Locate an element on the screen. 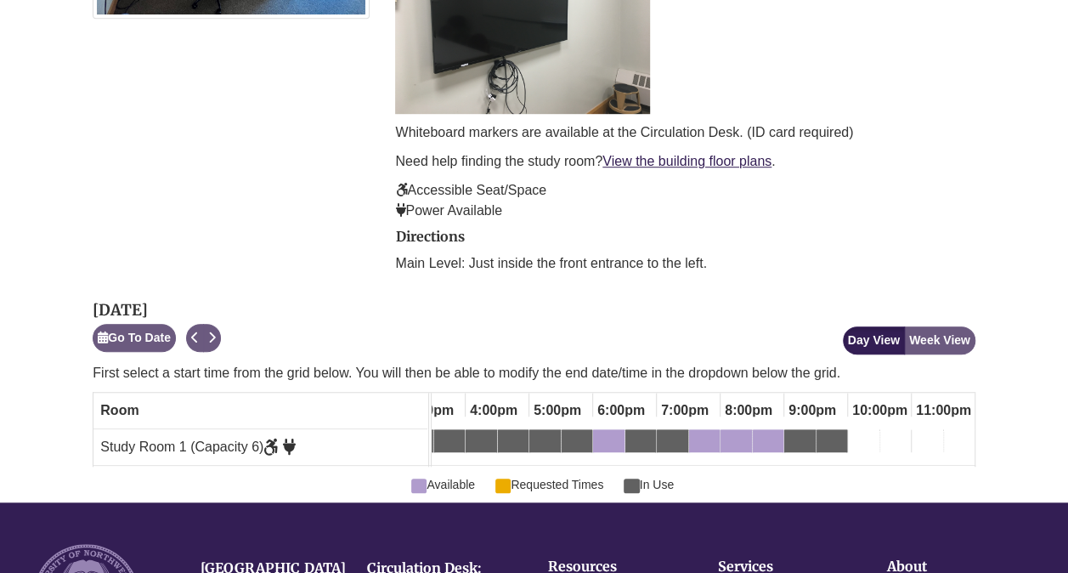 This screenshot has width=1068, height=573. span: 10:00pm is located at coordinates (880, 411).